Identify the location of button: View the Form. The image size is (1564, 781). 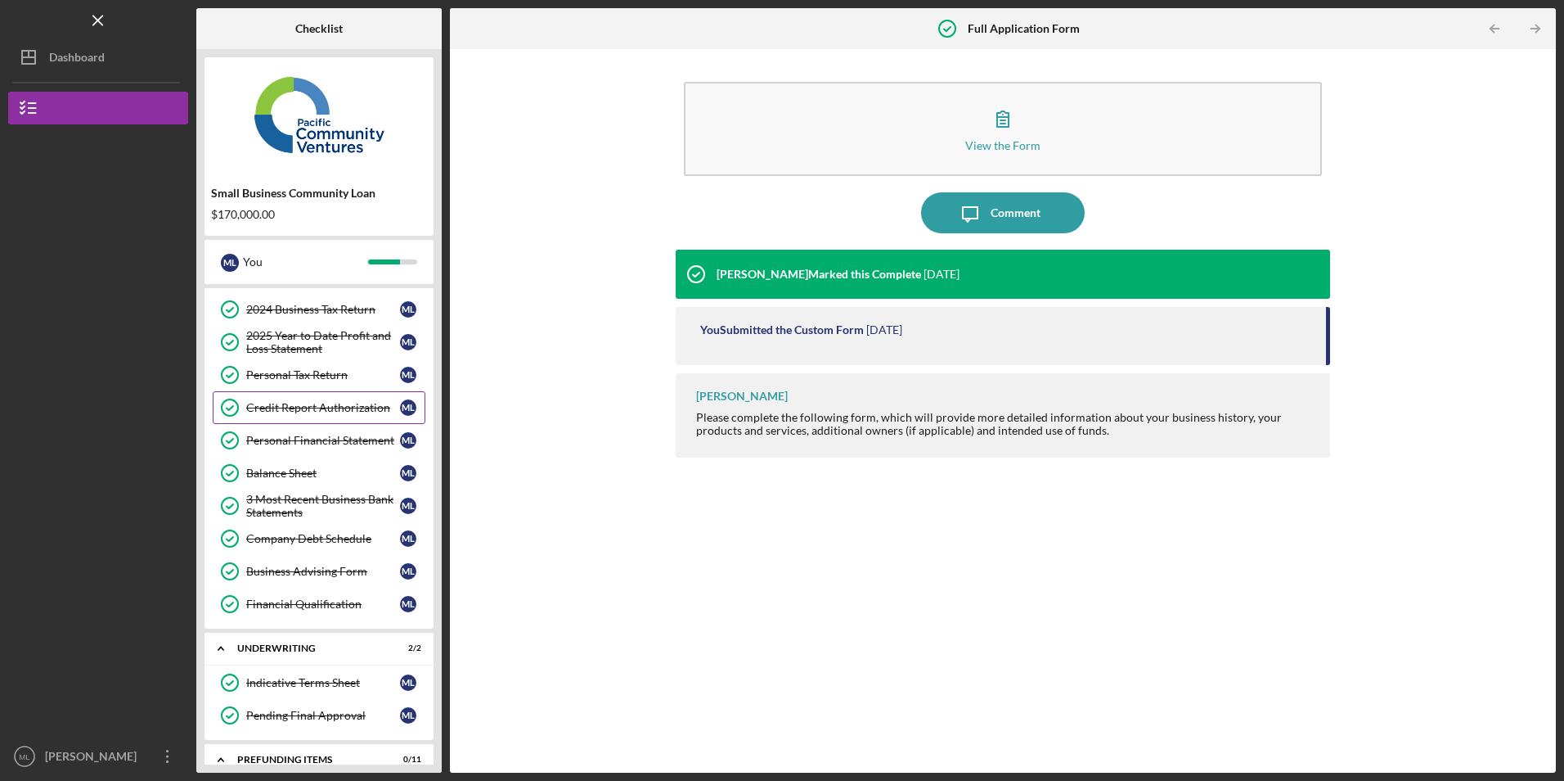
(1002, 128).